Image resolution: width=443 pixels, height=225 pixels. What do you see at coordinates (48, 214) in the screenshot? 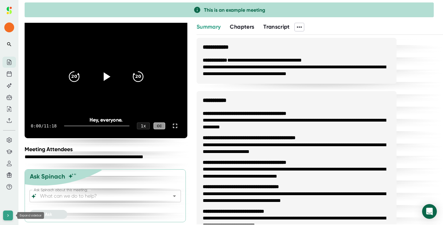
I see `span: Ask` at bounding box center [48, 214].